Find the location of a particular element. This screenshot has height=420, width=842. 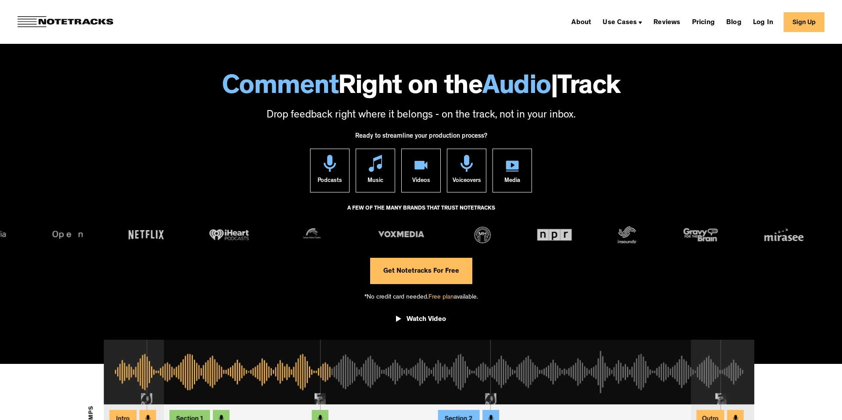

a: Media is located at coordinates (512, 171).